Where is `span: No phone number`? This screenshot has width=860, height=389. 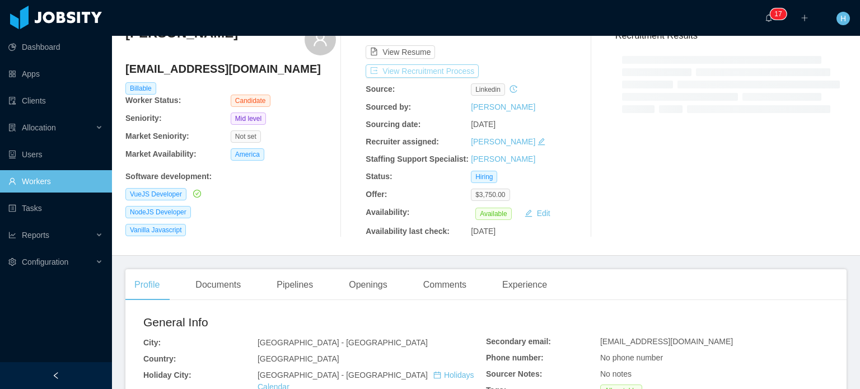
span: No phone number is located at coordinates (631, 358).